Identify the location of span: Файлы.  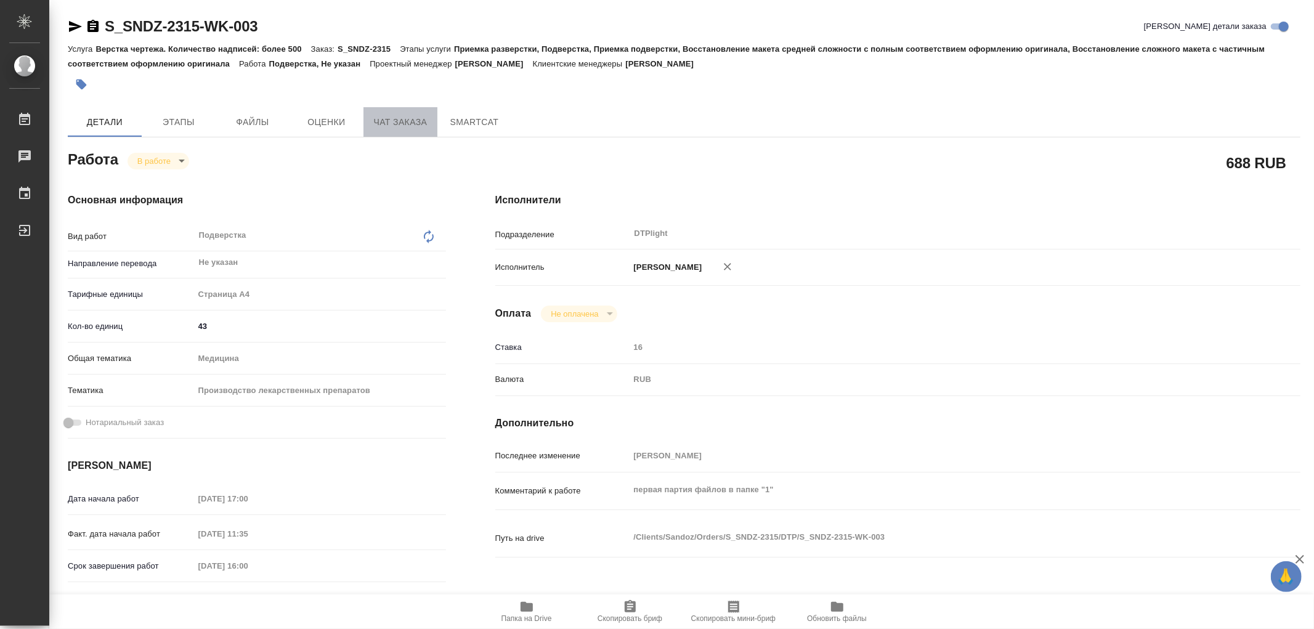
(253, 122).